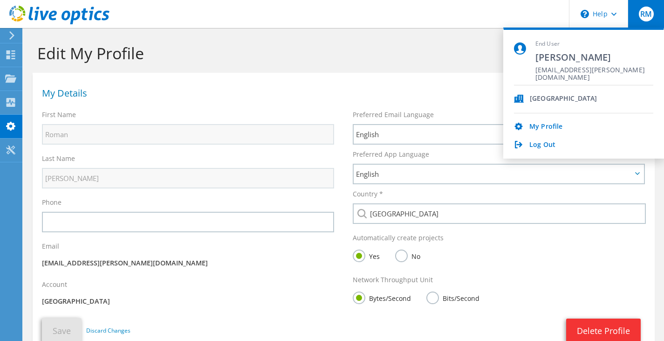 The width and height of the screenshot is (664, 341). Describe the element at coordinates (394, 115) in the screenshot. I see `label: Preferred Email Language` at that location.